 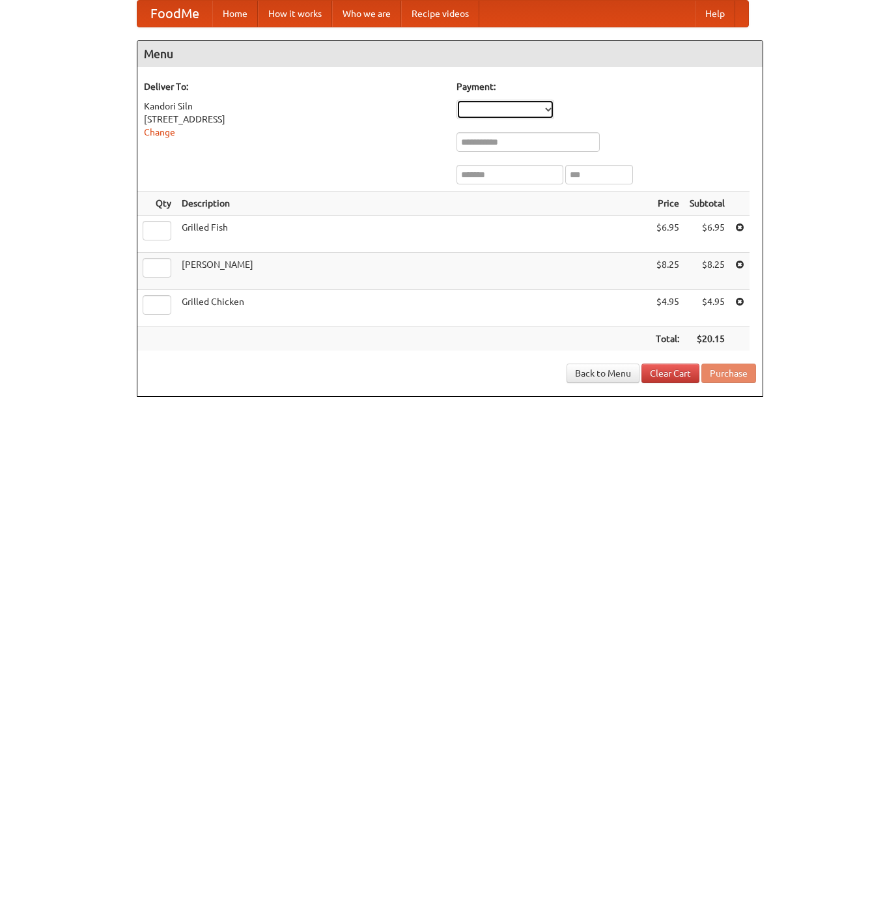 What do you see at coordinates (414, 234) in the screenshot?
I see `td: Grilled Fish` at bounding box center [414, 234].